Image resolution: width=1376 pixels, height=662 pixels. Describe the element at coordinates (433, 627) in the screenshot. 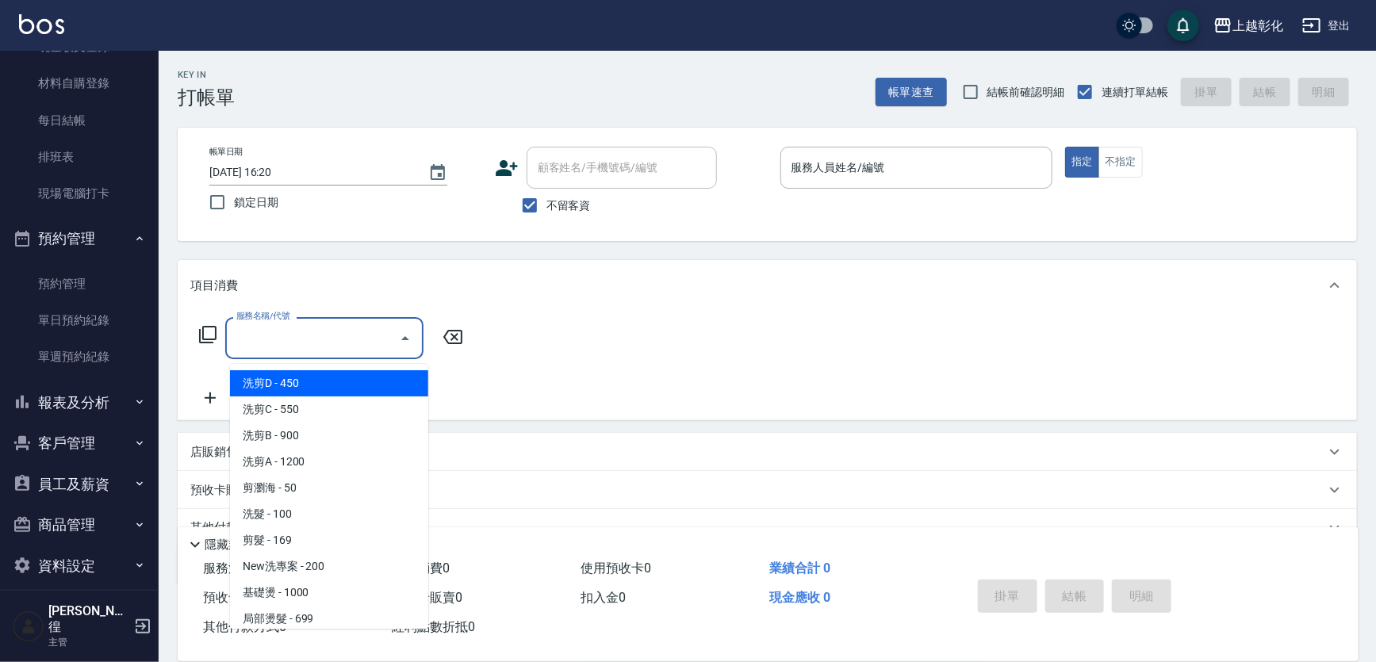

I see `span: 紅利點數折抵 0` at that location.